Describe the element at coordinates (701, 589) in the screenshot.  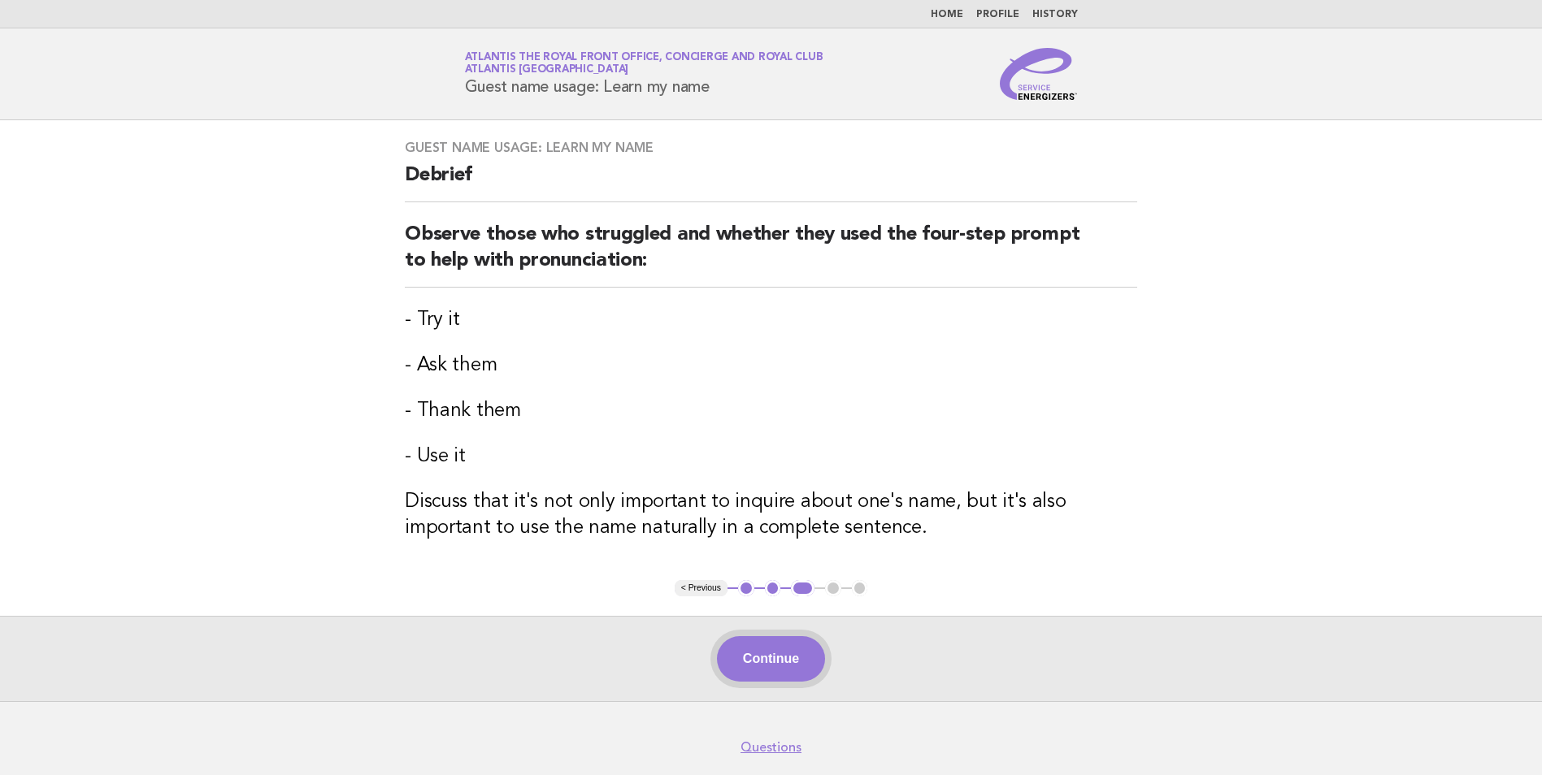
I see `button: < Previous` at that location.